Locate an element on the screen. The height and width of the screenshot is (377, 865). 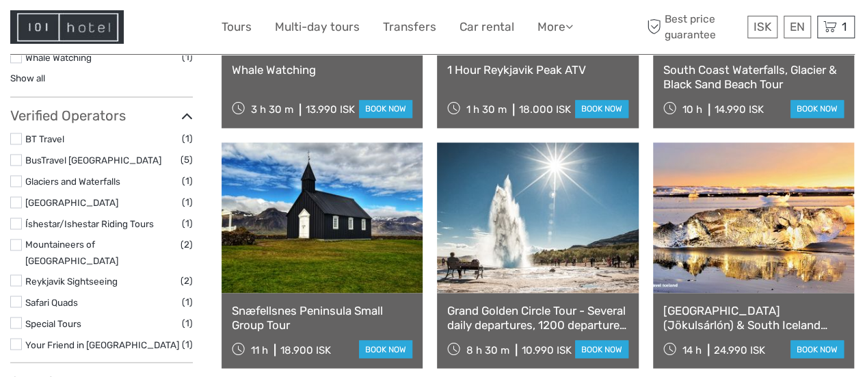
h3: Verified Operators is located at coordinates (101, 116).